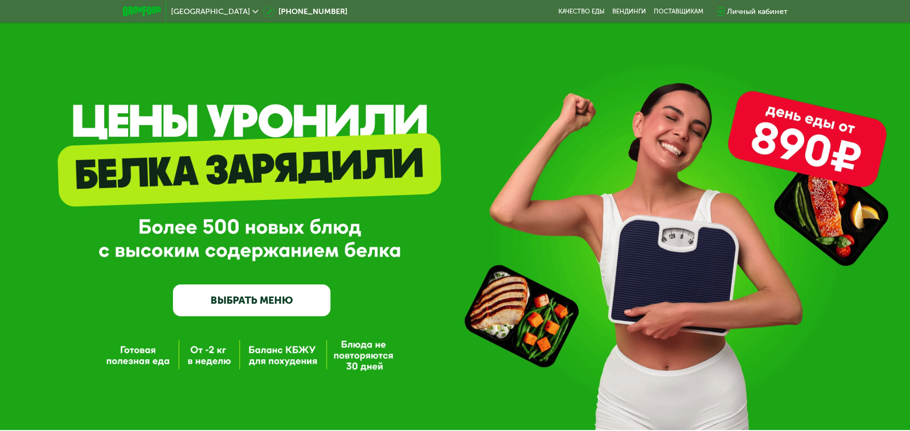 The width and height of the screenshot is (910, 431). Describe the element at coordinates (252, 300) in the screenshot. I see `a: ВЫБРАТЬ МЕНЮ` at that location.